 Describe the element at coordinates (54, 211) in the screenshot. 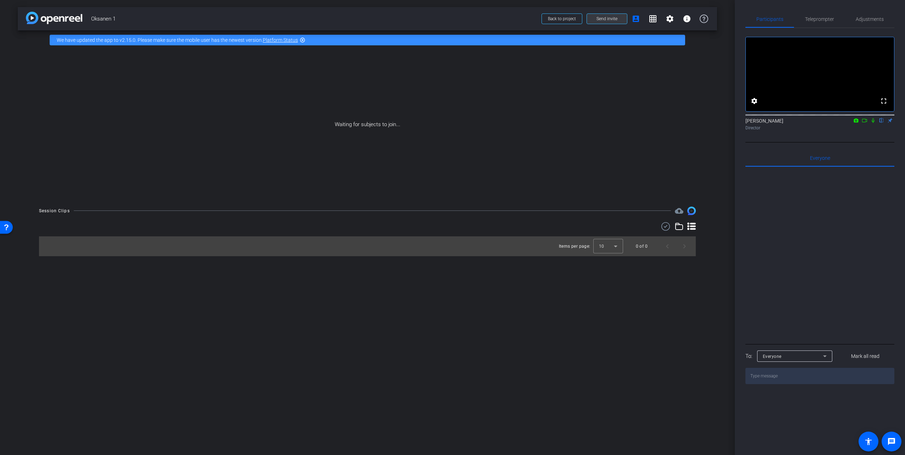

I see `div: Session Clips` at that location.